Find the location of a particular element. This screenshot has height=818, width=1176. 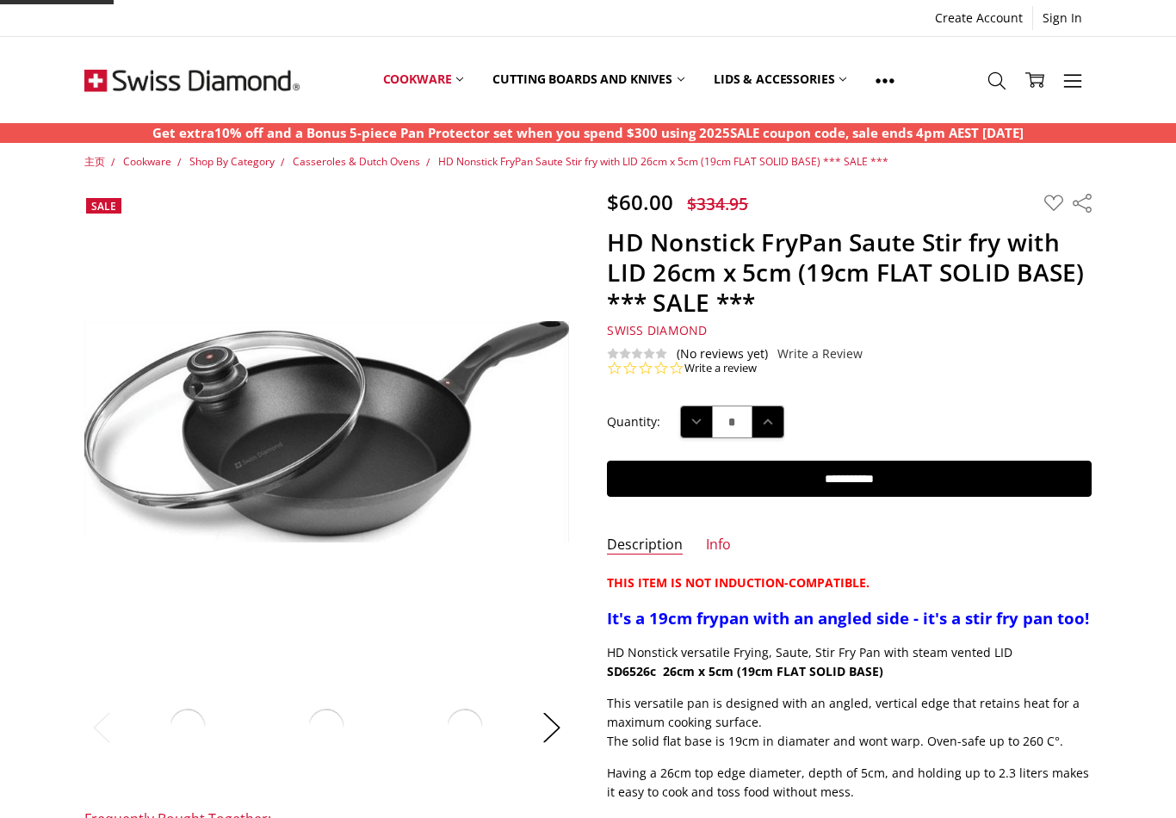

span: $60.00 is located at coordinates (640, 201).